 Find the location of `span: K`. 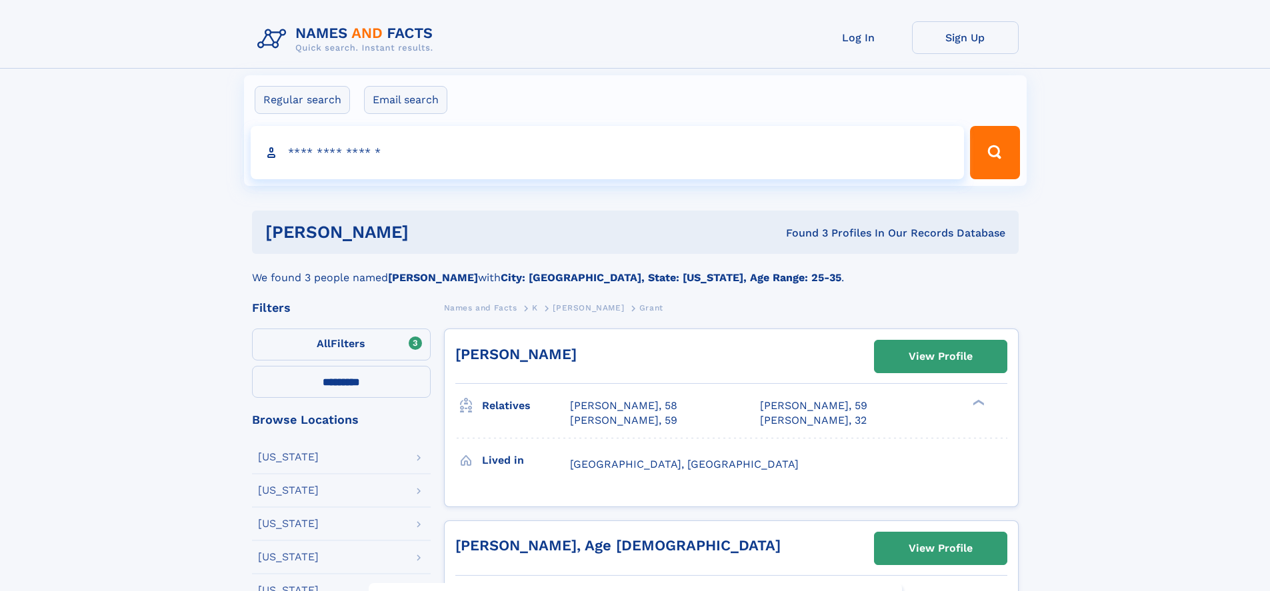

span: K is located at coordinates (534, 308).